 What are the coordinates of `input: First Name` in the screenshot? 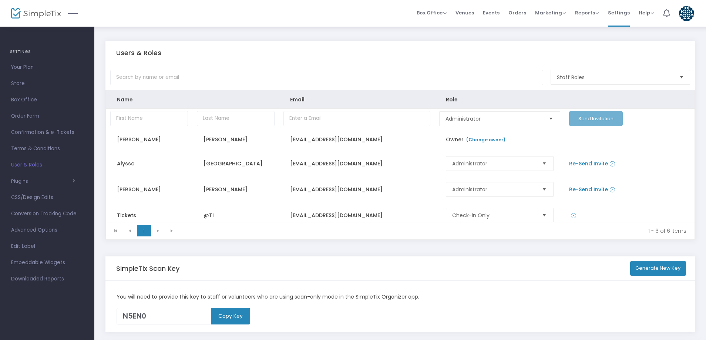 It's located at (149, 118).